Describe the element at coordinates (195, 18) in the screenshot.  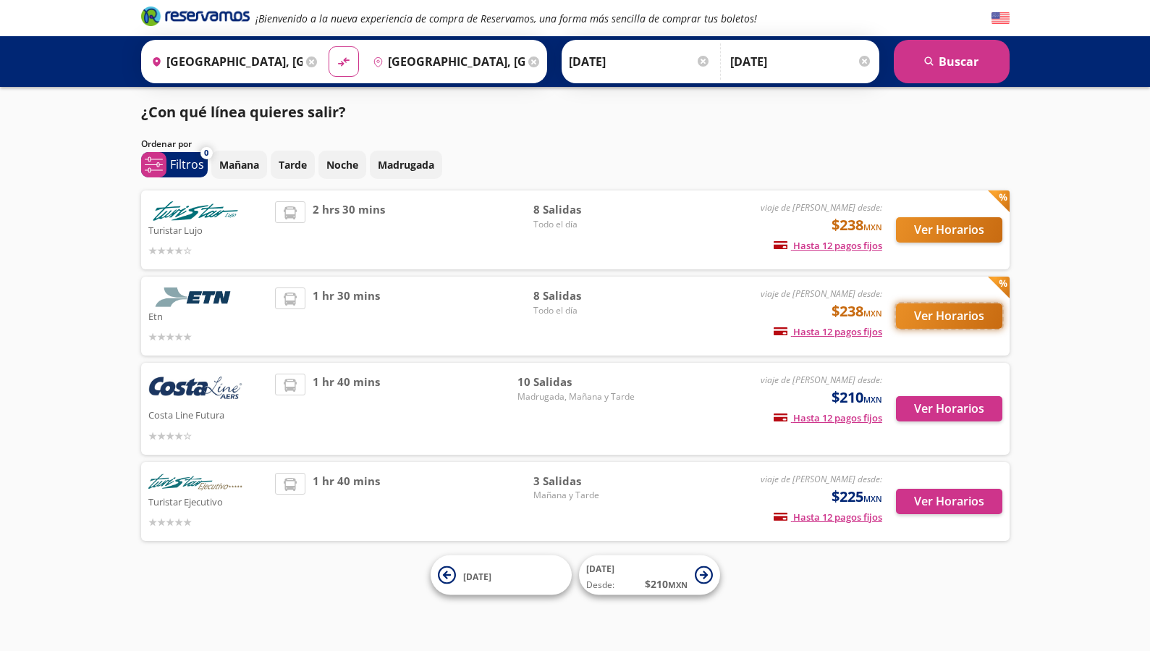
I see `a: Brand Logo` at that location.